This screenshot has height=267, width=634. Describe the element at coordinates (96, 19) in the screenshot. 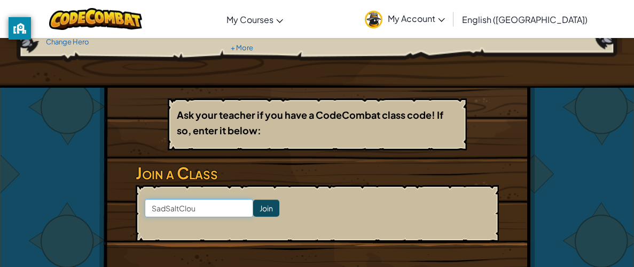

I see `img: CodeCombat logo` at that location.